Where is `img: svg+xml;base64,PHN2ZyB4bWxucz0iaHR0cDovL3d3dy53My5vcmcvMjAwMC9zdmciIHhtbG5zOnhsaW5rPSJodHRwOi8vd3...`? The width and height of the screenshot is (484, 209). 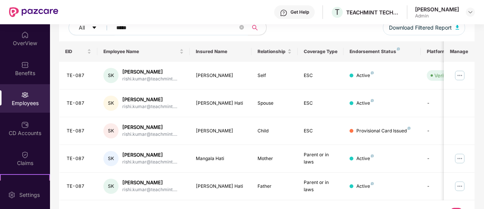 img: svg+xml;base64,PHN2ZyB4bWxucz0iaHR0cDovL3d3dy53My5vcmcvMjAwMC9zdmciIHhtbG5zOnhsaW5rPSJodHRwOi8vd3... is located at coordinates (457, 27).